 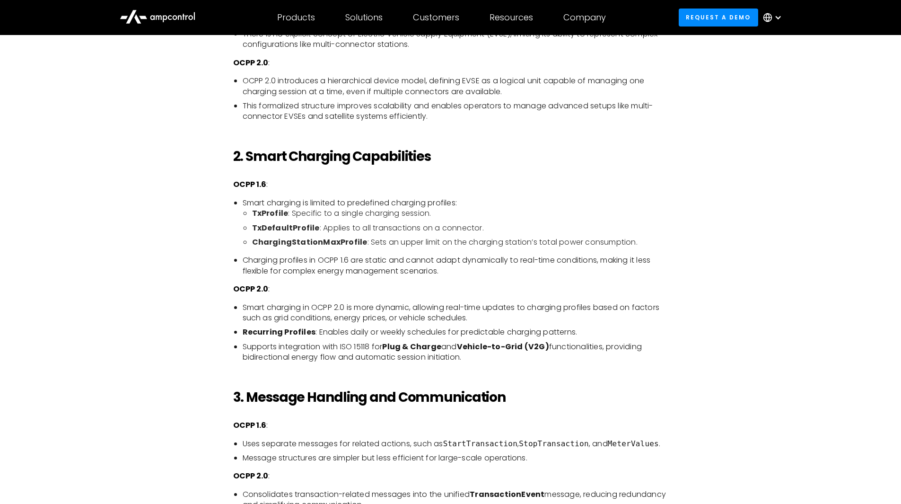 What do you see at coordinates (460, 242) in the screenshot?
I see `li: : Sets an upper limit on the charging station’s total power consumption.` at bounding box center [460, 242].